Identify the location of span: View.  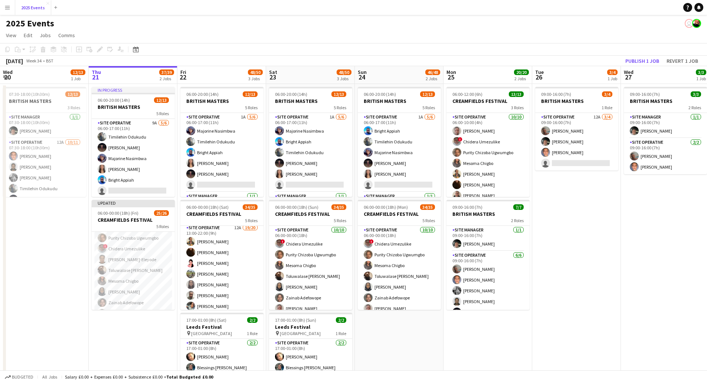
(11, 35).